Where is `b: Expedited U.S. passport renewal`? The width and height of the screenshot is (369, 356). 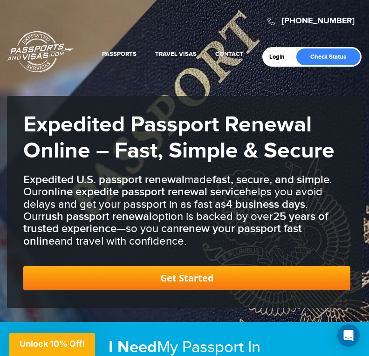
b: Expedited U.S. passport renewal is located at coordinates (104, 179).